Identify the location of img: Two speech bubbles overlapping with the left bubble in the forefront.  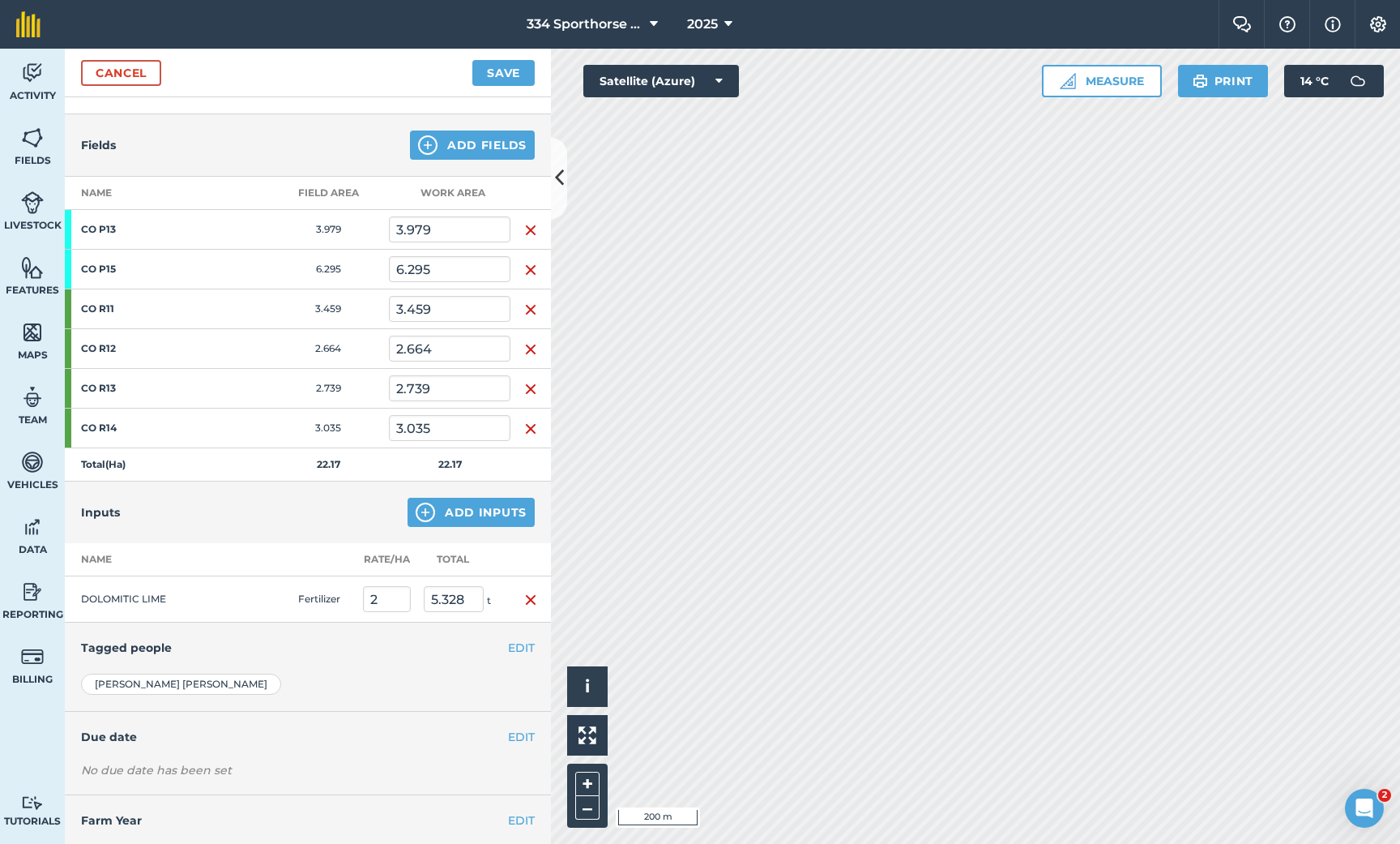
(1242, 24).